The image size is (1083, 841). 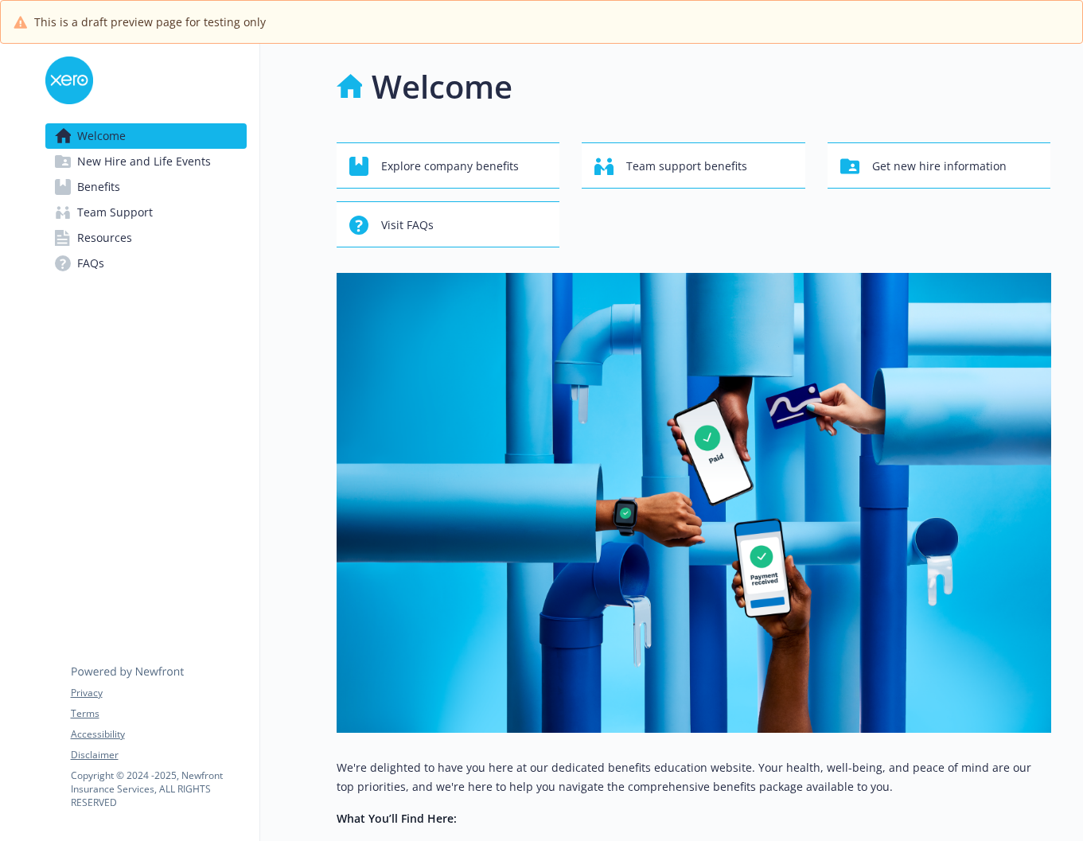 What do you see at coordinates (442, 87) in the screenshot?
I see `h1: Welcome` at bounding box center [442, 87].